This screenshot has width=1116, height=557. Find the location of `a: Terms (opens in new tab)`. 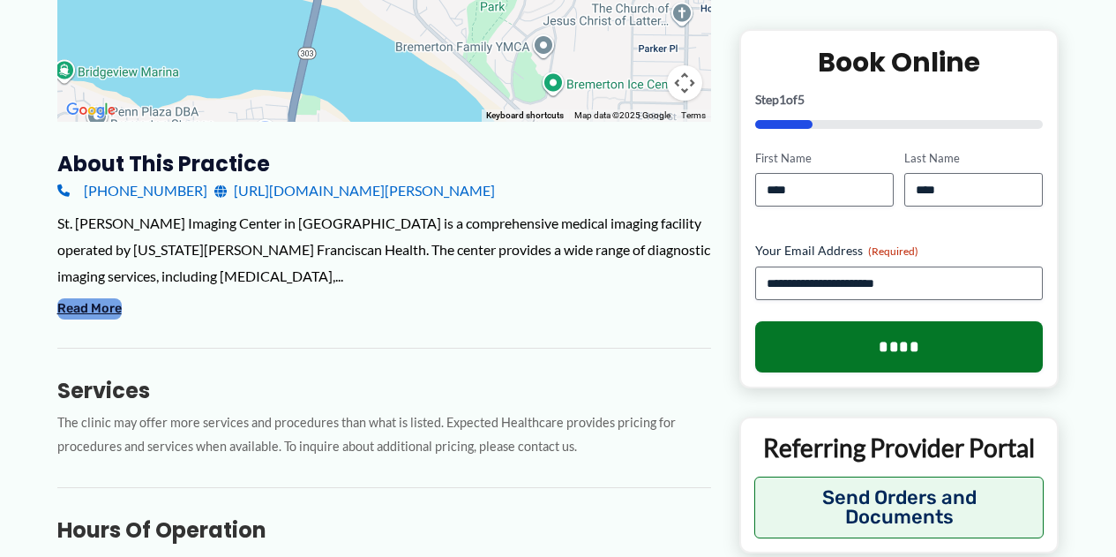

a: Terms (opens in new tab) is located at coordinates (693, 115).